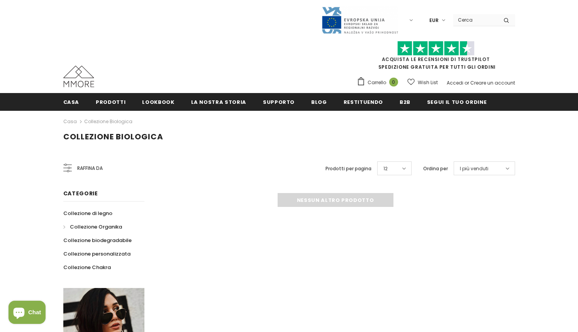 The width and height of the screenshot is (578, 332). Describe the element at coordinates (393, 82) in the screenshot. I see `span: 0` at that location.